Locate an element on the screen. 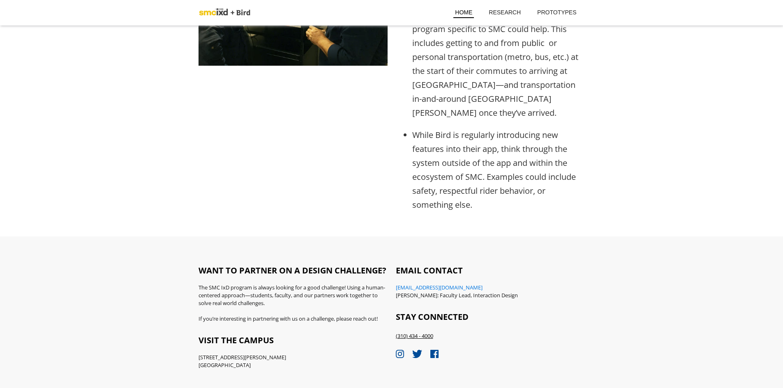 This screenshot has height=388, width=783. h6: STAY connected is located at coordinates (490, 317).